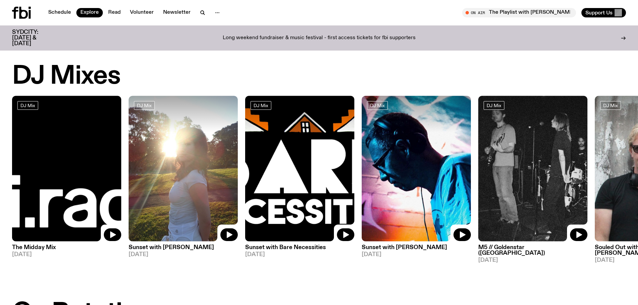  Describe the element at coordinates (177, 13) in the screenshot. I see `a: Newsletter` at that location.